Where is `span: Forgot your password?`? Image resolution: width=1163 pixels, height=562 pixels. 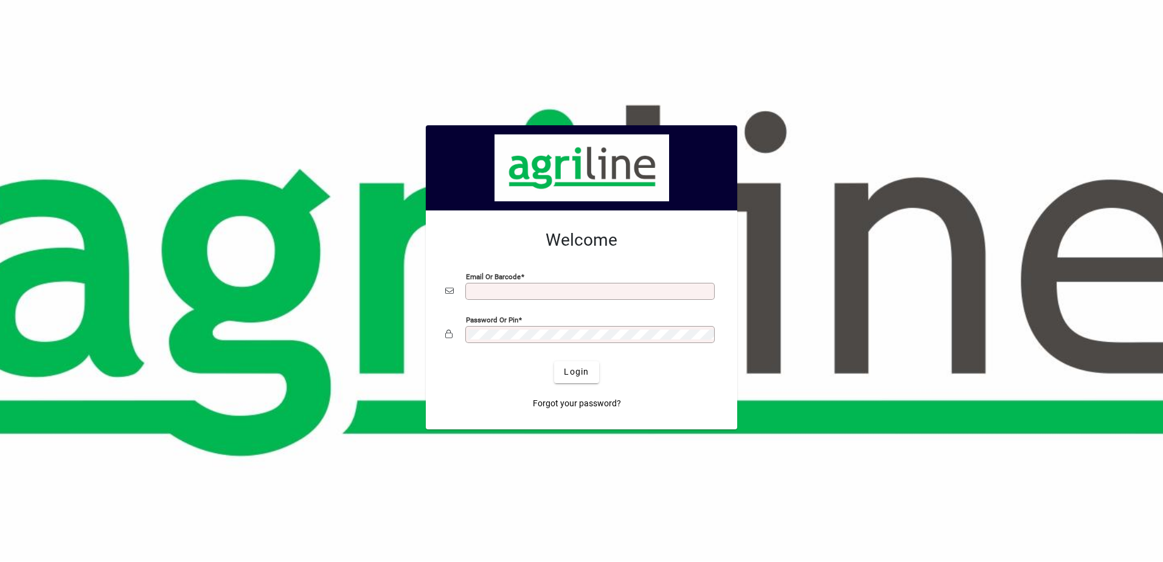 span: Forgot your password? is located at coordinates (577, 403).